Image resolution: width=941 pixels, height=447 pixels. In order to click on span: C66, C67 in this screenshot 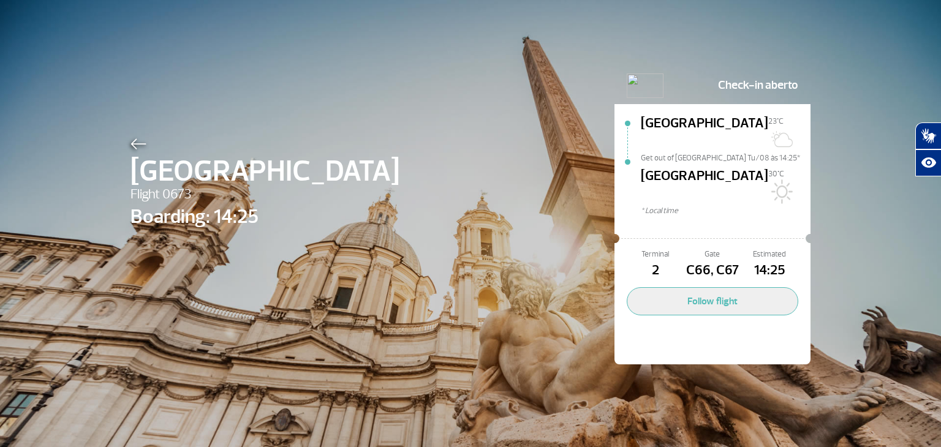, I will do `click(712, 271)`.